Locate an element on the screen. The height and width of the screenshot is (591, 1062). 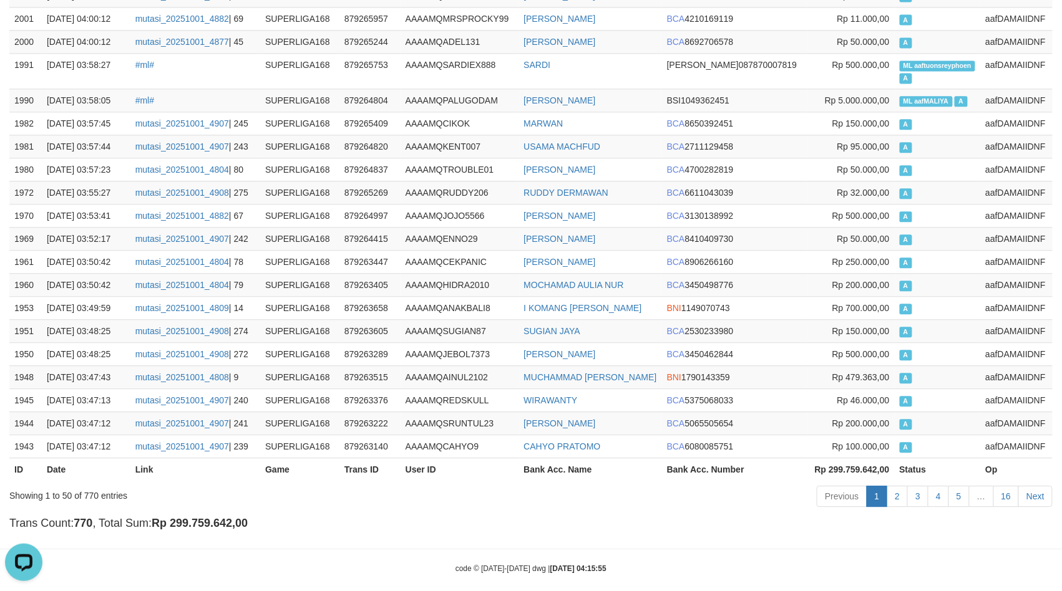
td: 1970 is located at coordinates (26, 215).